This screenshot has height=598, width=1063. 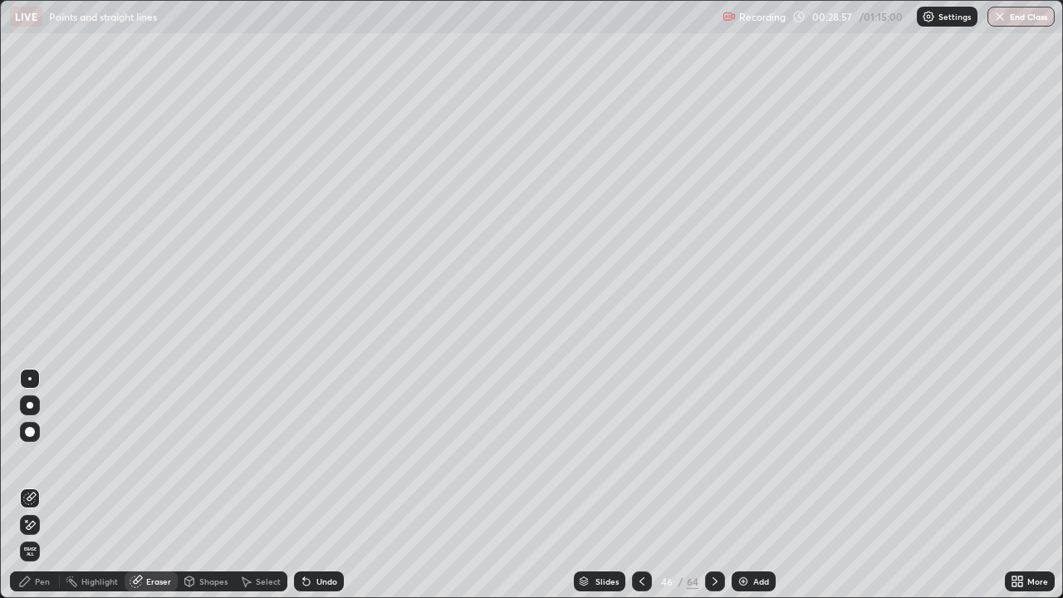 I want to click on img: recording.375f2c34.svg, so click(x=729, y=17).